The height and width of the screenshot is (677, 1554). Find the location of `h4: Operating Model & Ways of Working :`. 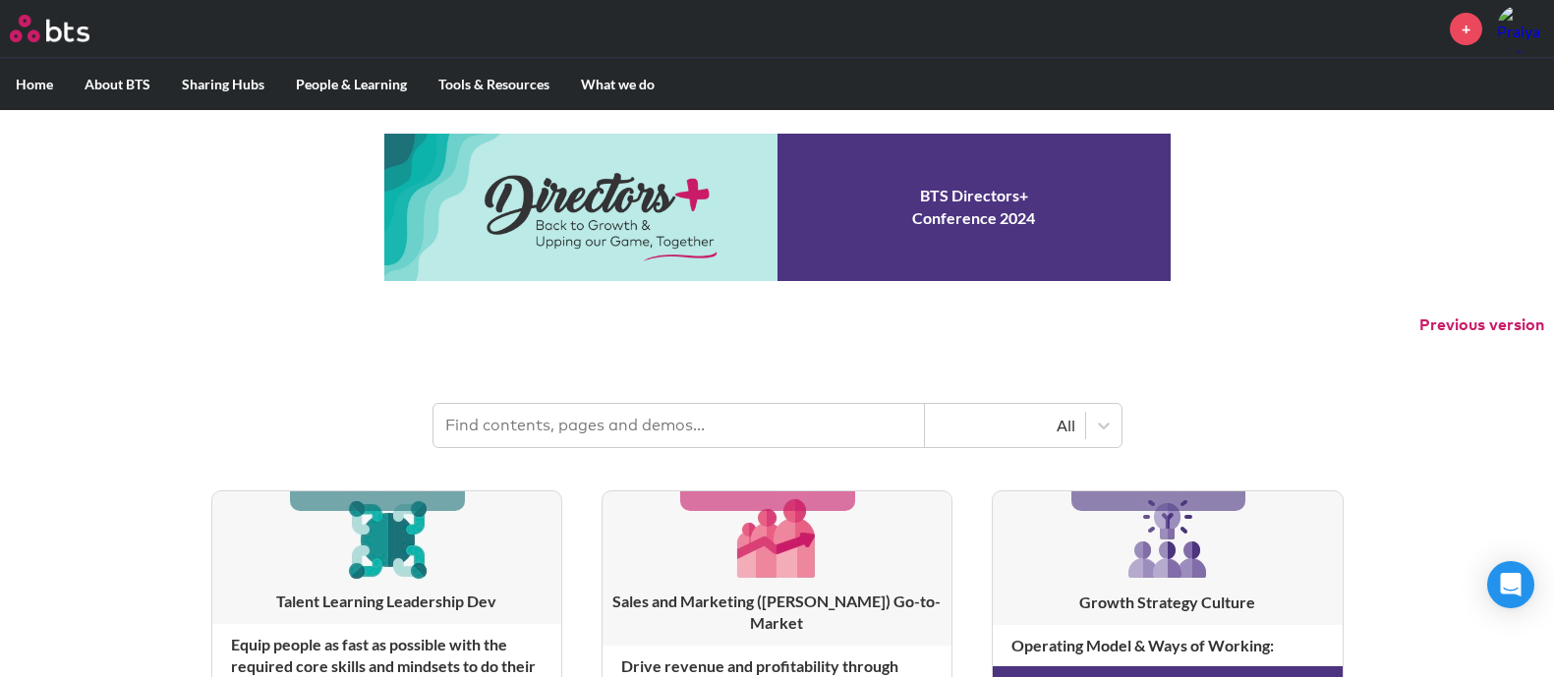

h4: Operating Model & Ways of Working : is located at coordinates (1167, 646).